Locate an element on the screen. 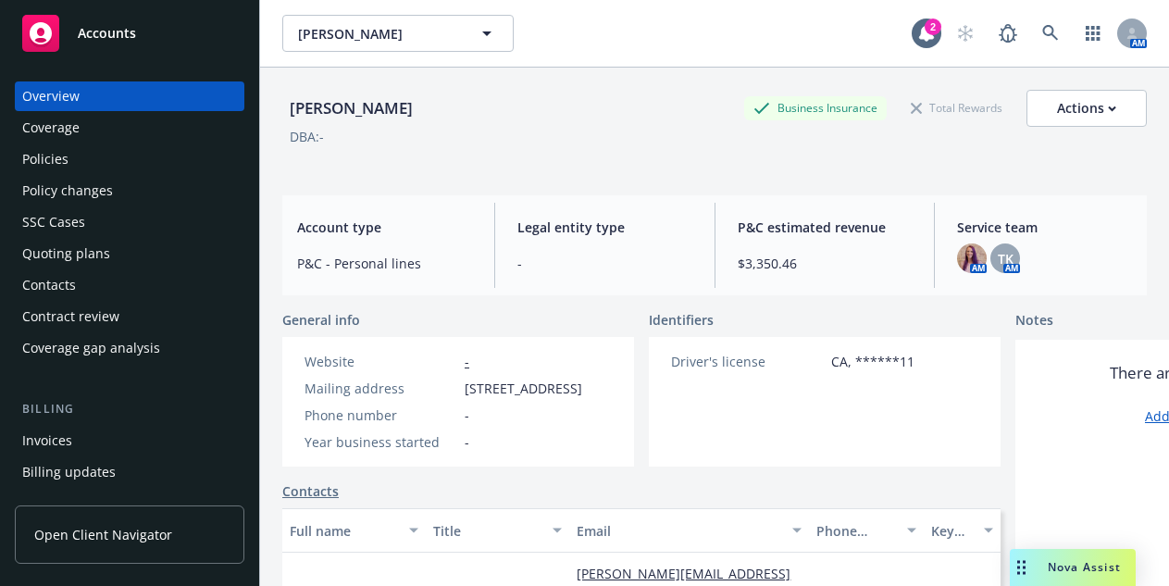 The height and width of the screenshot is (586, 1169). div: Billing is located at coordinates (130, 409).